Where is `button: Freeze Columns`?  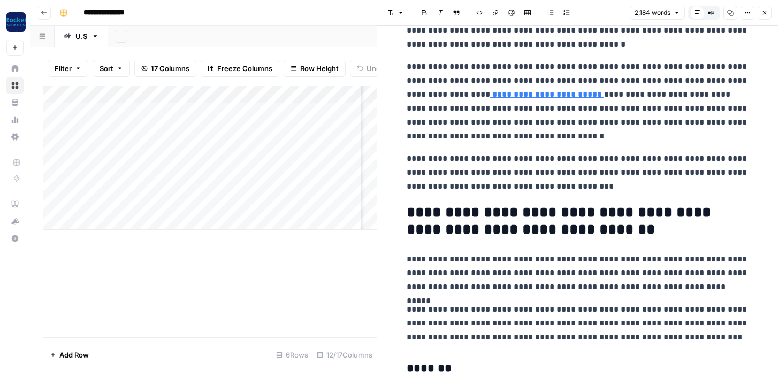 button: Freeze Columns is located at coordinates (240, 68).